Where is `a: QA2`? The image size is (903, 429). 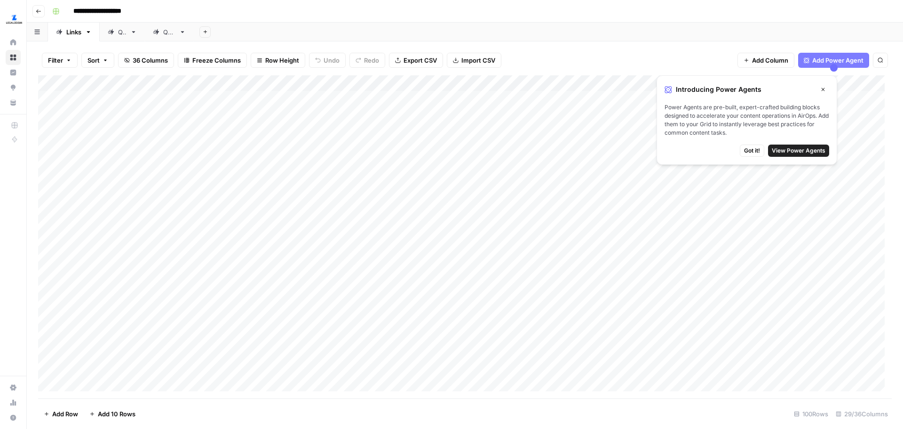 a: QA2 is located at coordinates (169, 32).